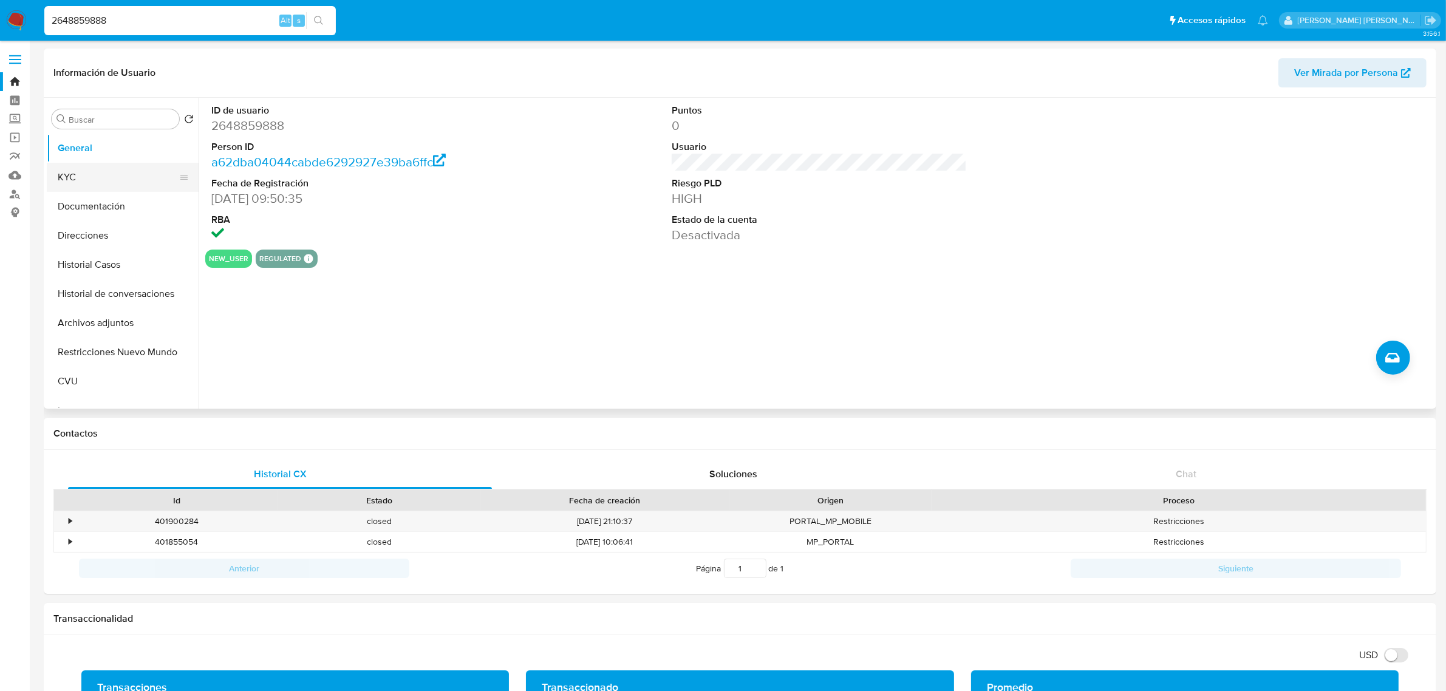 This screenshot has width=1446, height=691. What do you see at coordinates (190, 21) in the screenshot?
I see `input: Buscar usuario o caso...` at bounding box center [190, 21].